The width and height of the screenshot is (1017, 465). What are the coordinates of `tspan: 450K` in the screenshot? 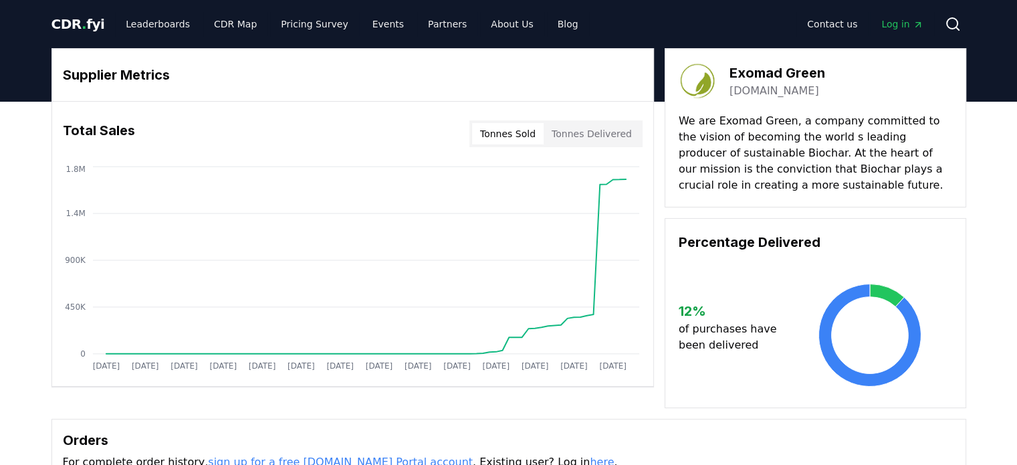 It's located at (76, 307).